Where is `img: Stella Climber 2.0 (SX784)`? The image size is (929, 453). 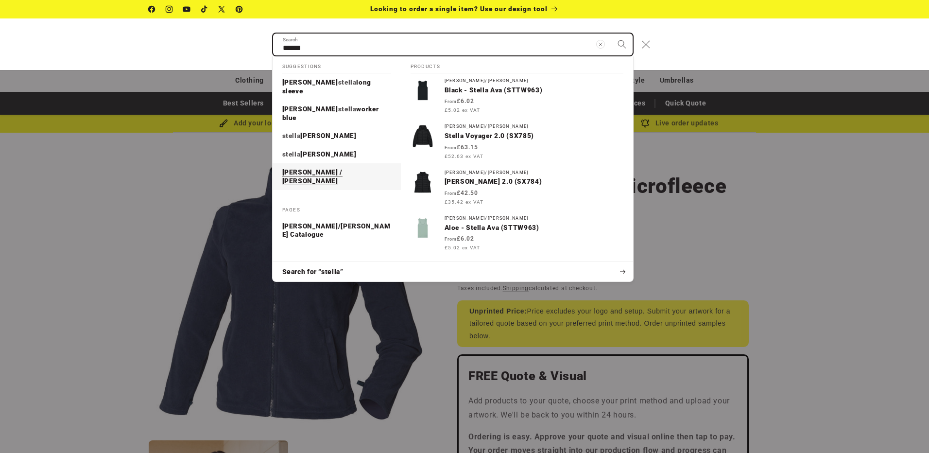
img: Stella Climber 2.0 (SX784) is located at coordinates (423, 182).